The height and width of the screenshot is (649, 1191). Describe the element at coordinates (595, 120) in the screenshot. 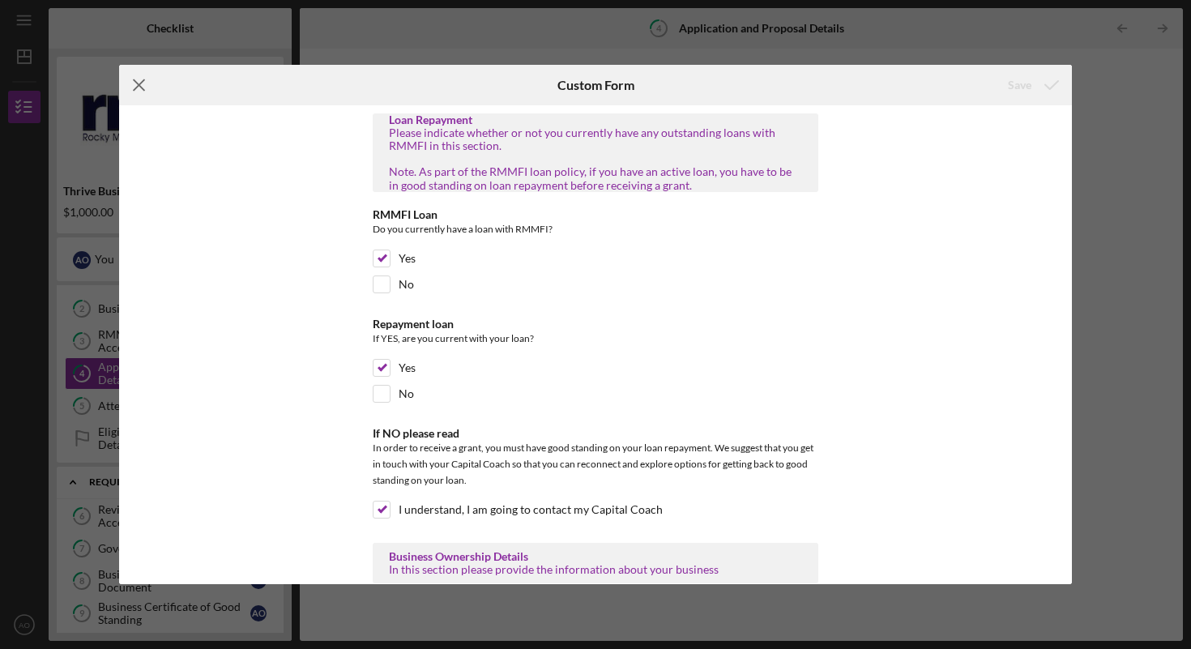

I see `div: Loan Repayment` at that location.